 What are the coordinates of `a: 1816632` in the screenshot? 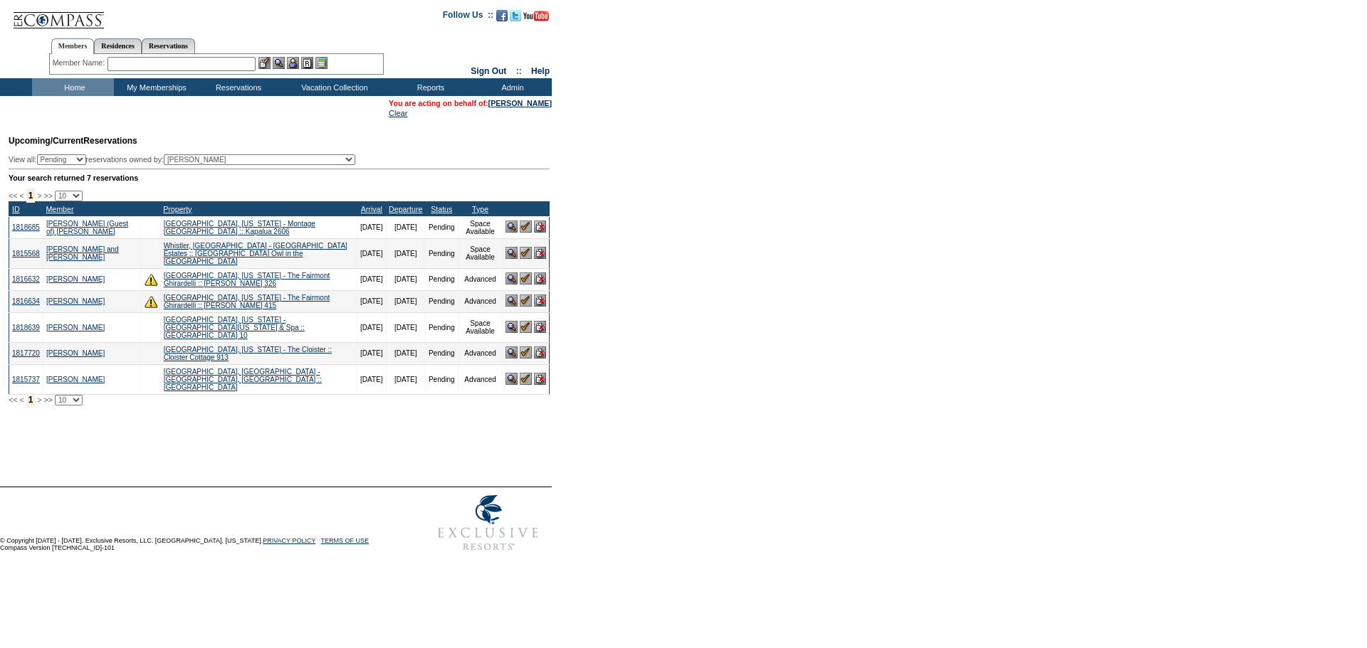 It's located at (26, 279).